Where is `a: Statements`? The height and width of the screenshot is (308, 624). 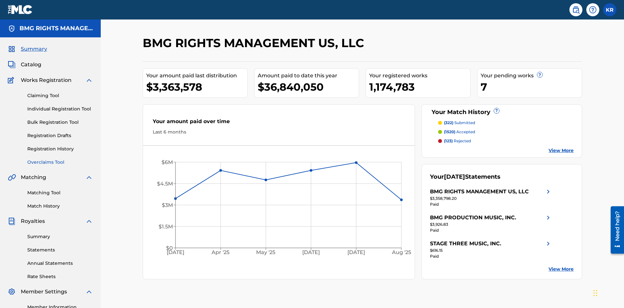 a: Statements is located at coordinates (60, 250).